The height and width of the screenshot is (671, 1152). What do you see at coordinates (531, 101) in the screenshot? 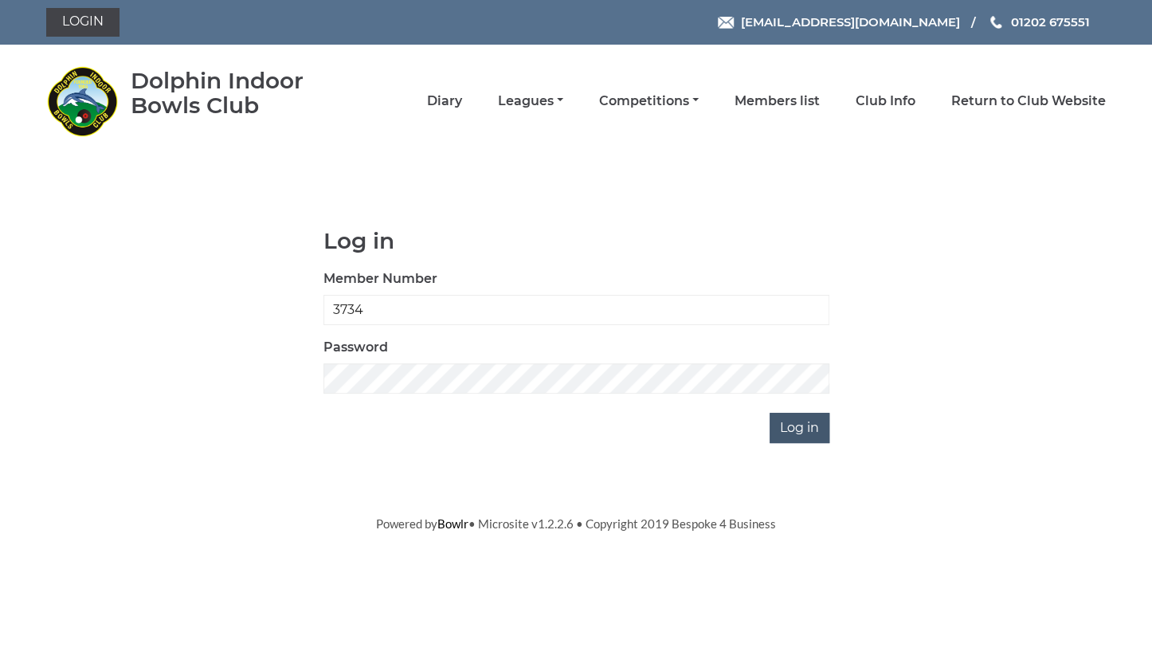
I see `a: Leagues` at bounding box center [531, 101].